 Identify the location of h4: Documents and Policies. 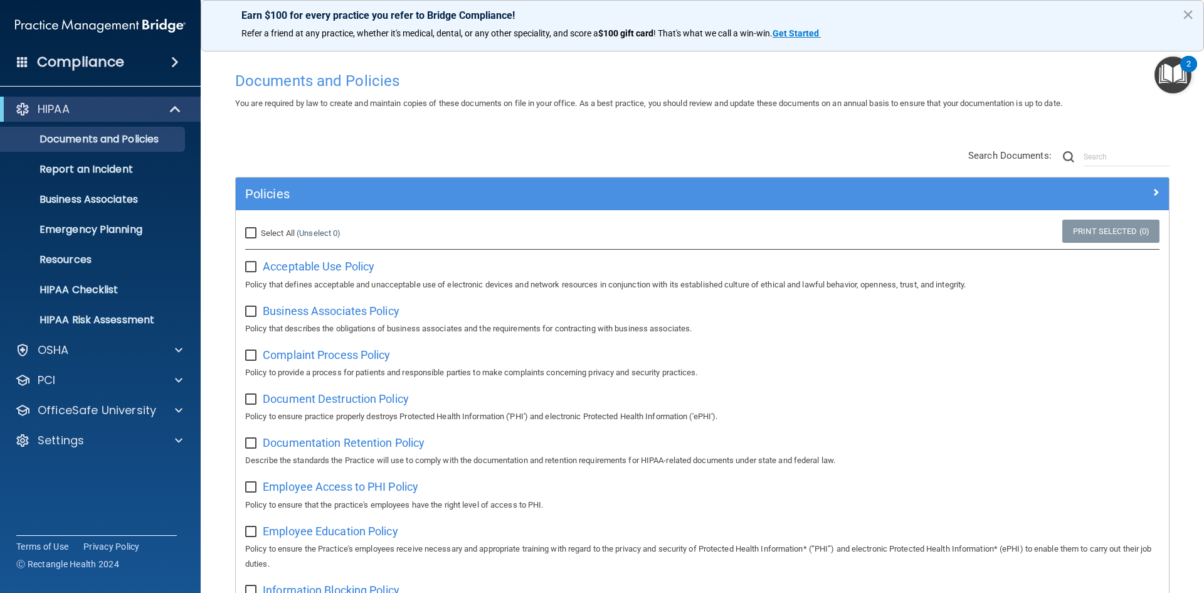
(703, 81).